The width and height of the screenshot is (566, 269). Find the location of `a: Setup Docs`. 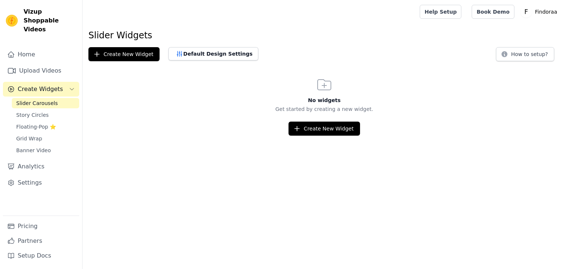

a: Setup Docs is located at coordinates (41, 256).